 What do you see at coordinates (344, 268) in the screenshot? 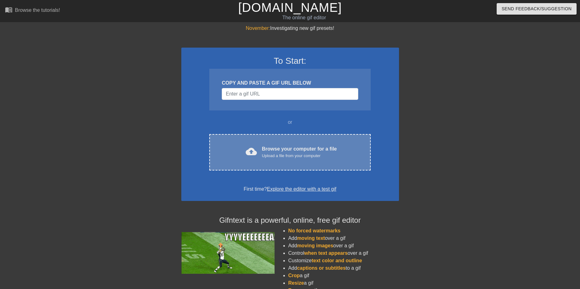
I see `li: Add to a gif` at bounding box center [344, 268].